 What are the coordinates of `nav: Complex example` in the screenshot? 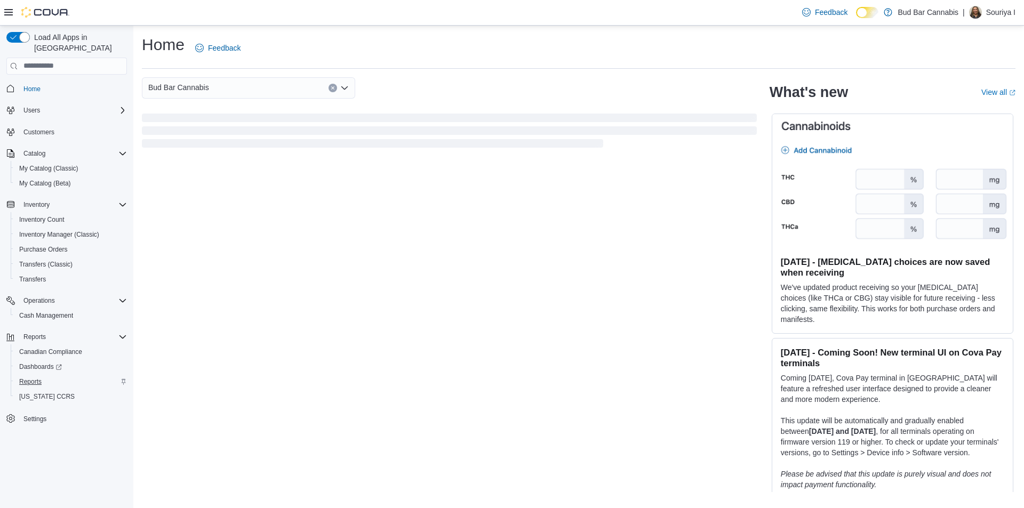 It's located at (67, 266).